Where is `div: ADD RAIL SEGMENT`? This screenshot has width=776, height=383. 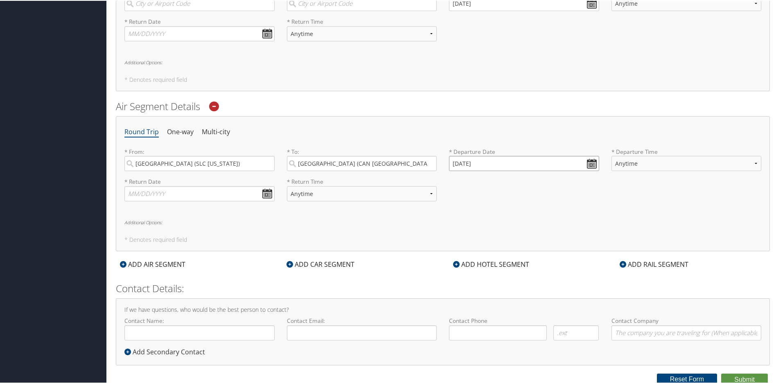
div: ADD RAIL SEGMENT is located at coordinates (654, 264).